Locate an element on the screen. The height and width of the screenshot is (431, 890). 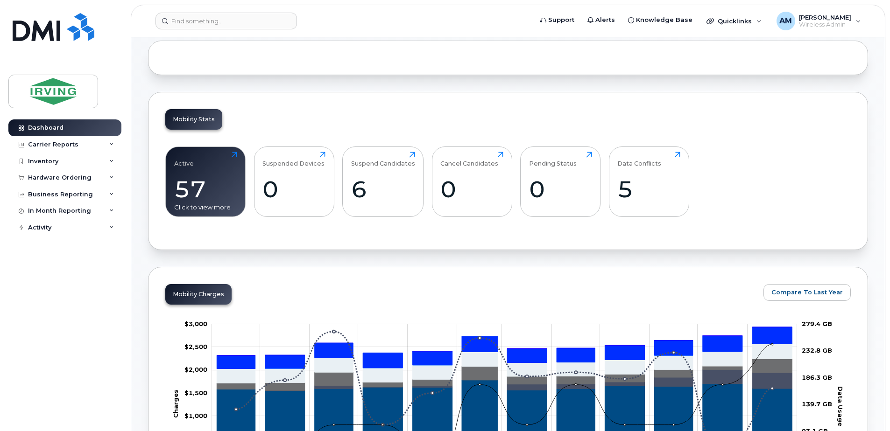
div: Suspend Candidates is located at coordinates (383, 159).